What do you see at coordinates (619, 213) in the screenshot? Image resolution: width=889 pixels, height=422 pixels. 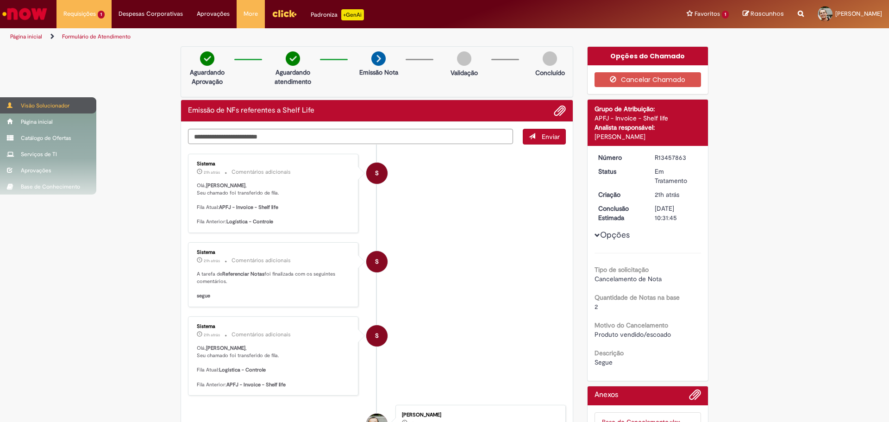 I see `dt: Conclusão Estimada` at bounding box center [619, 213].